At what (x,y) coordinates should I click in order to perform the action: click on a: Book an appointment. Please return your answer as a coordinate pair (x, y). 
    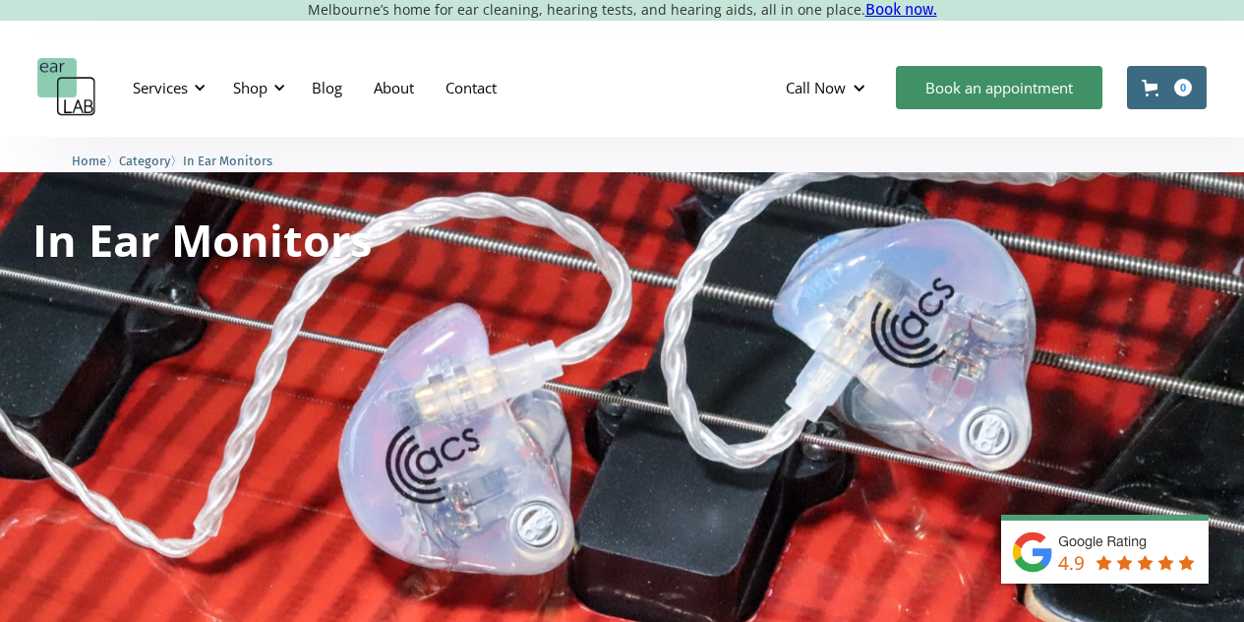
    Looking at the image, I should click on (999, 88).